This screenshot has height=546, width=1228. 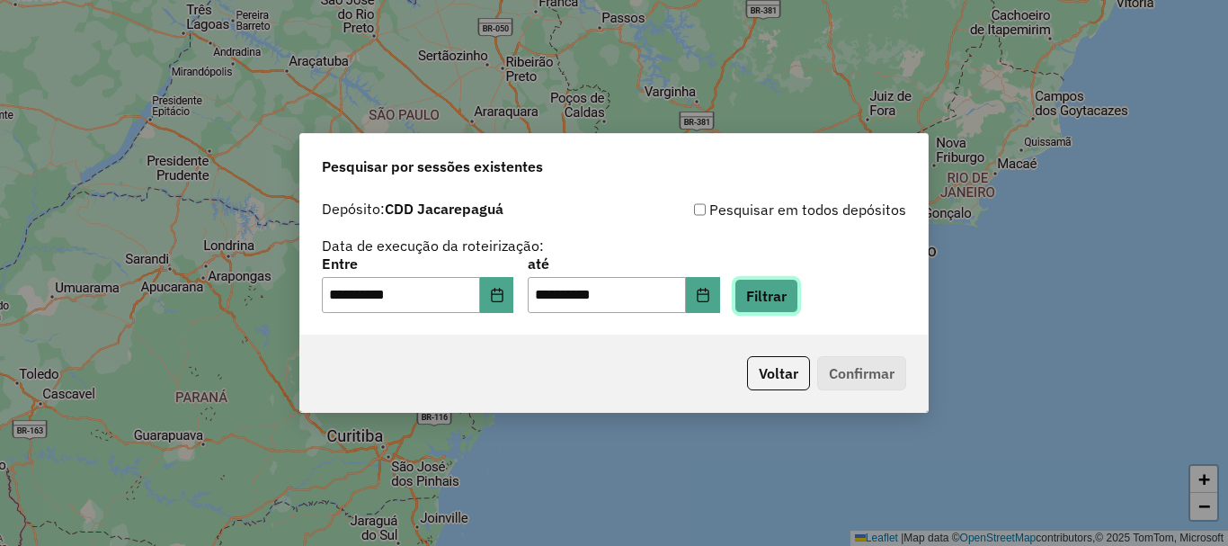 I want to click on button: Filtrar, so click(x=766, y=296).